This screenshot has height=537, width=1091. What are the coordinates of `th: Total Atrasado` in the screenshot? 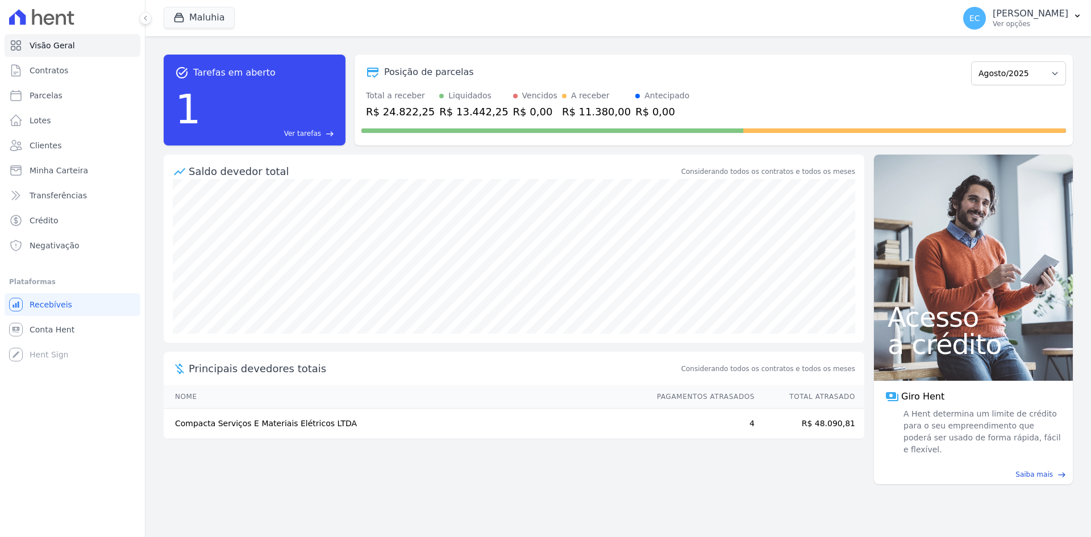 It's located at (810, 397).